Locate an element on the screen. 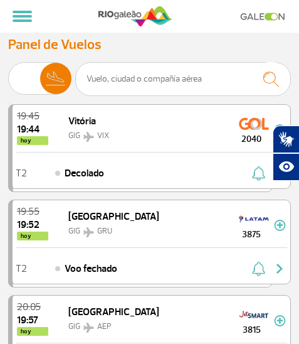 This screenshot has width=299, height=344. span: 2025-08-28 19:44:00 is located at coordinates (33, 129).